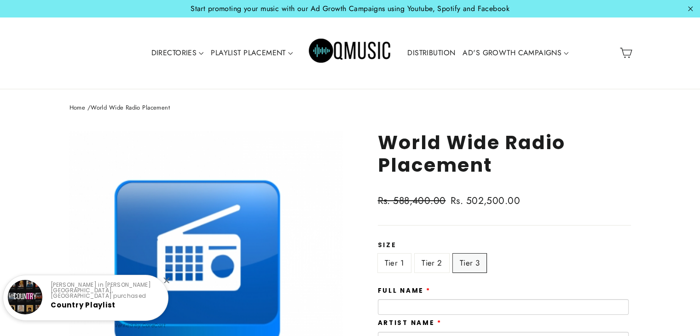  I want to click on a: AD'S GROWTH CAMPAIGNS, so click(515, 53).